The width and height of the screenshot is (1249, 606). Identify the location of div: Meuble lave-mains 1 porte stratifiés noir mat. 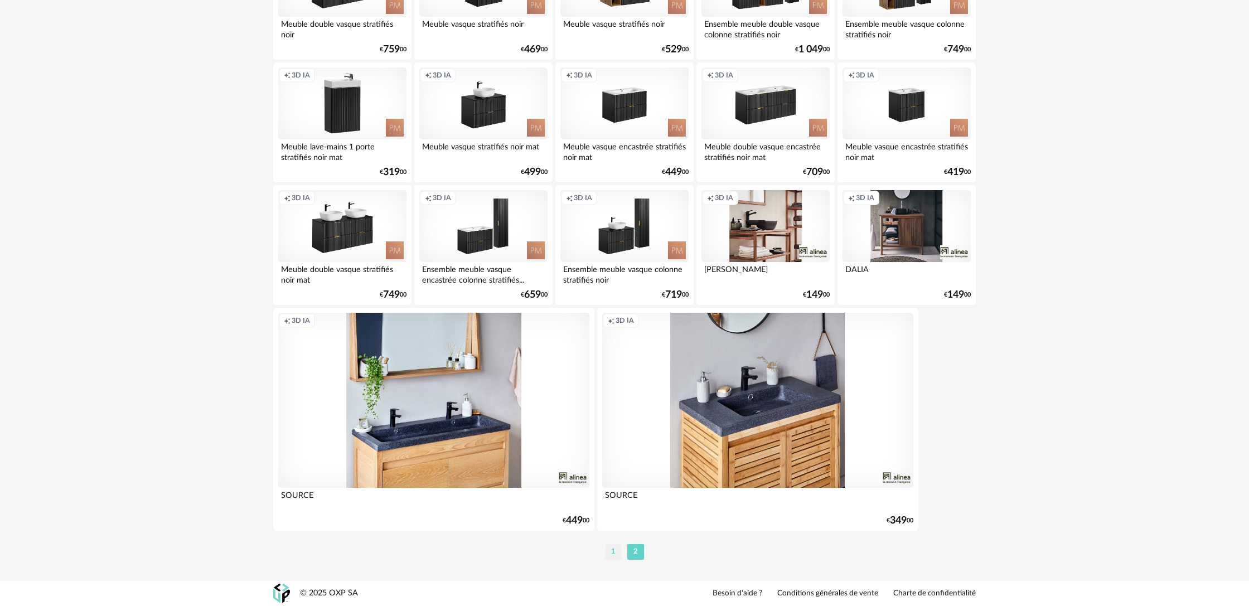
(342, 150).